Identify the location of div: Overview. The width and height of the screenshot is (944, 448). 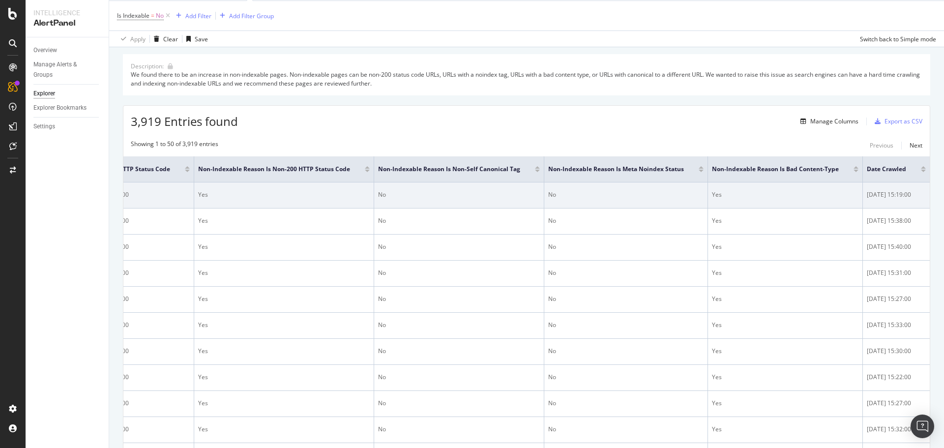
(45, 50).